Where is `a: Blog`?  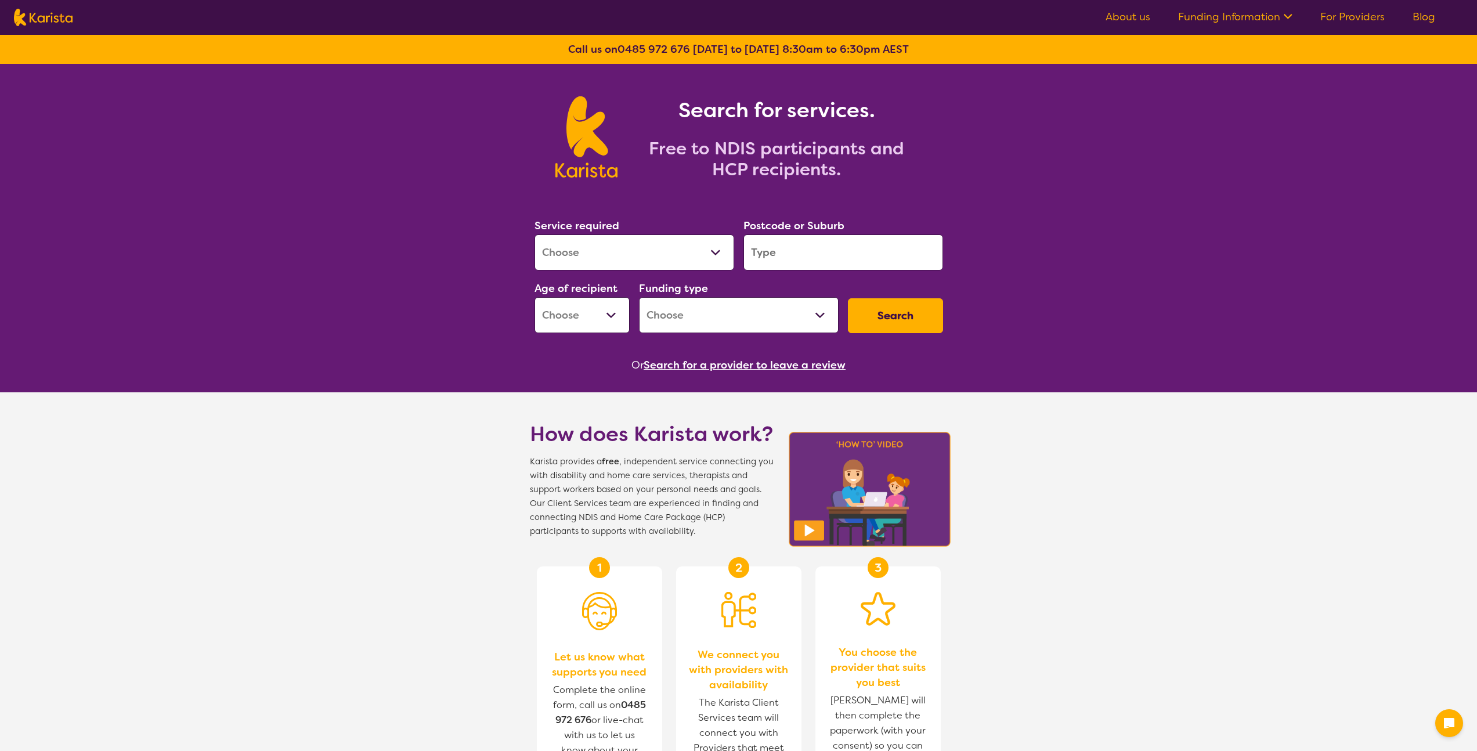
a: Blog is located at coordinates (1423, 17).